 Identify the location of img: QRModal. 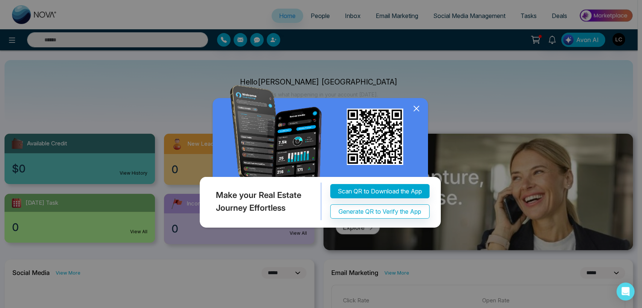
(321, 158).